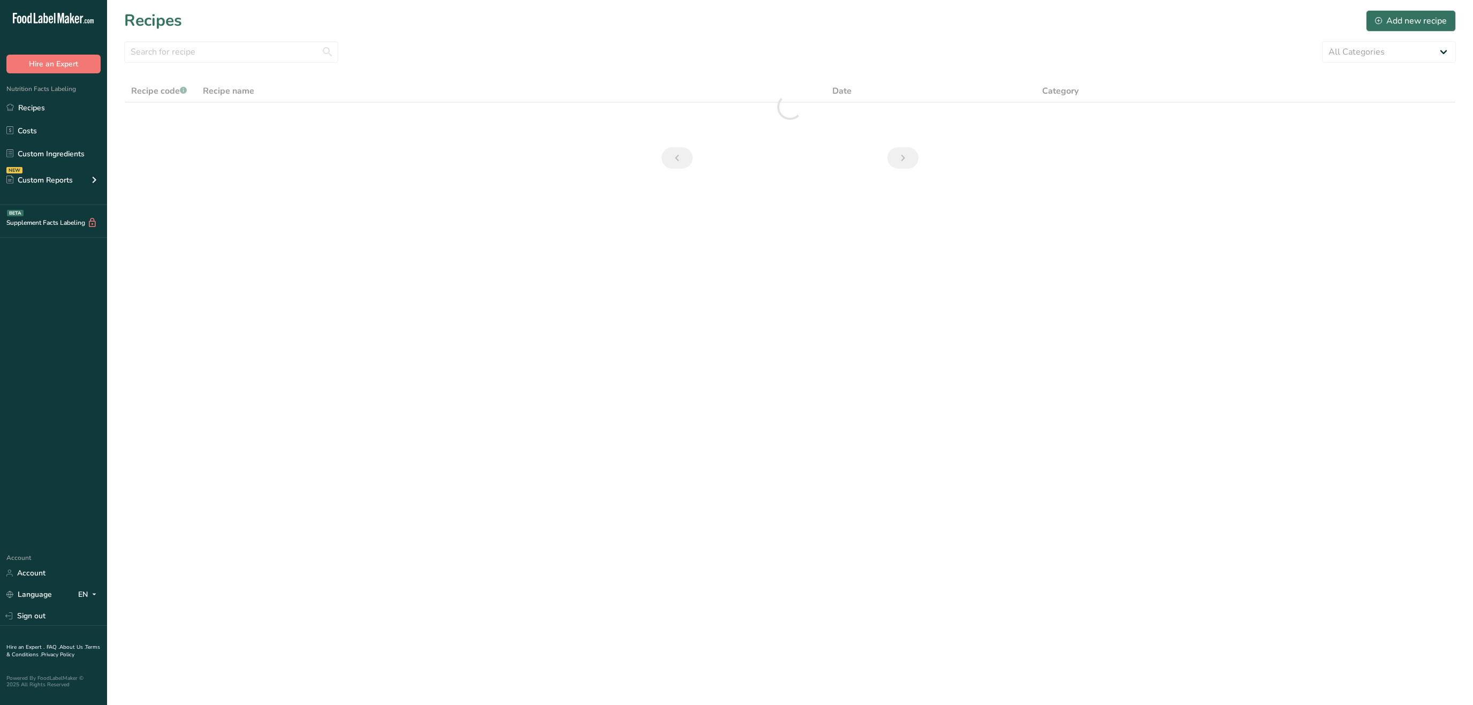 The width and height of the screenshot is (1473, 705). Describe the element at coordinates (40, 180) in the screenshot. I see `div: Custom Reports` at that location.